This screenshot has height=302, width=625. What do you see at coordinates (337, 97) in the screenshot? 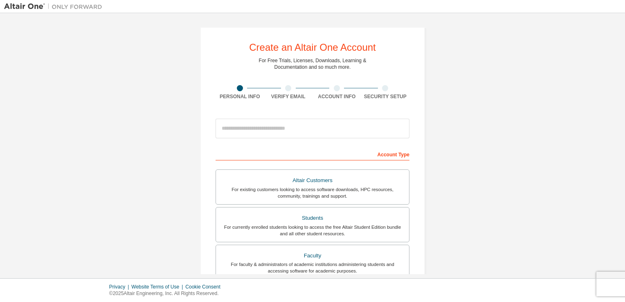
I see `div: Account Info` at bounding box center [337, 97].